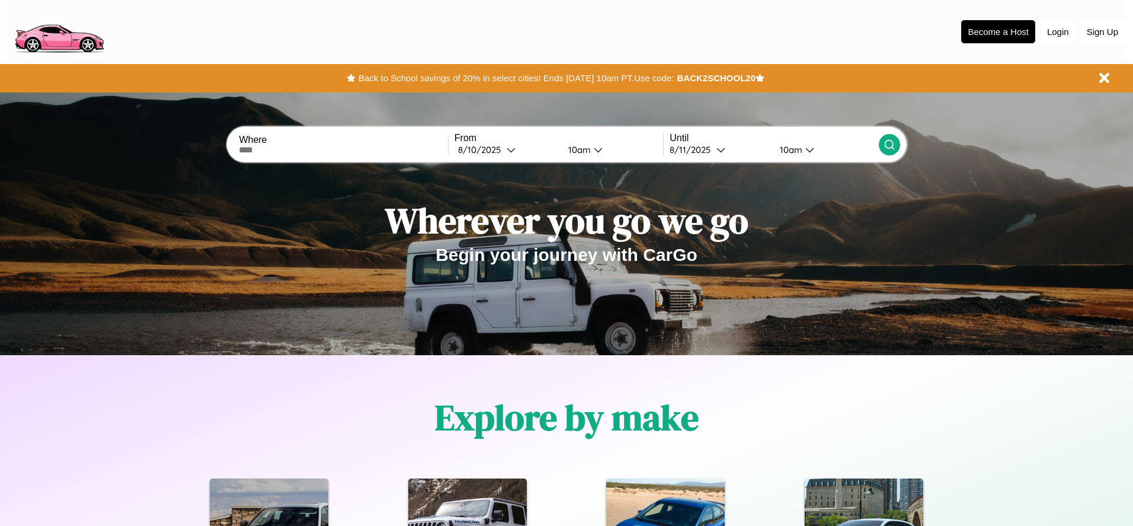  I want to click on img: logo, so click(59, 31).